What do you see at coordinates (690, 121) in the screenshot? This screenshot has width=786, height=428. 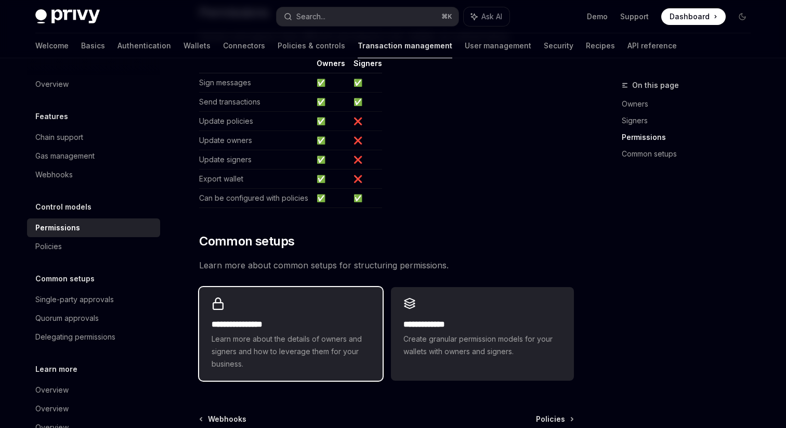 I see `a: Signers` at bounding box center [690, 121].